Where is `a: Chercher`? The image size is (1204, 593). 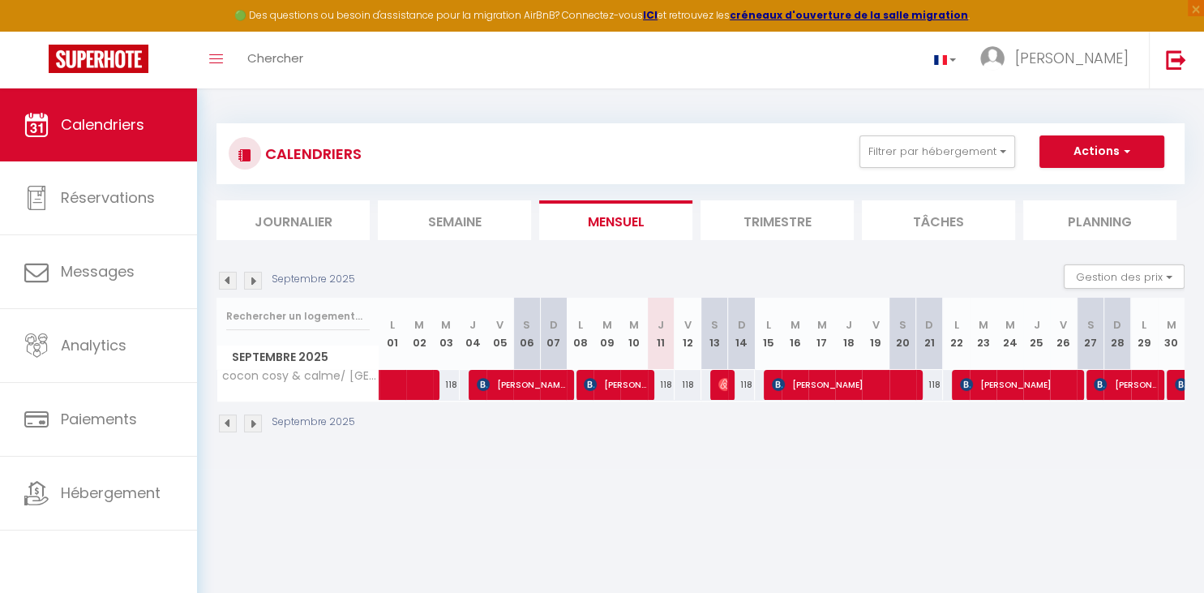
a: Chercher is located at coordinates (275, 60).